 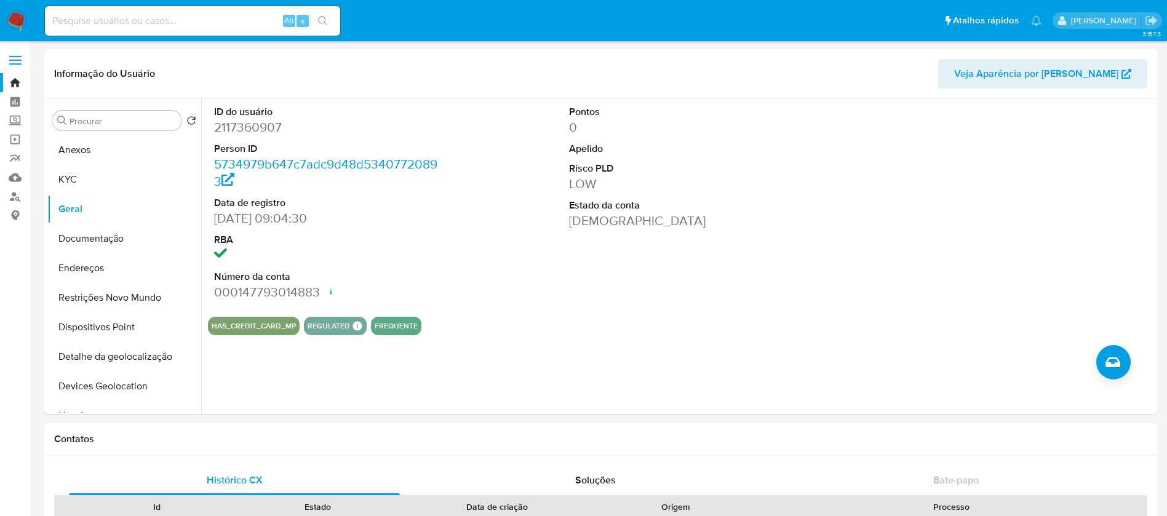 What do you see at coordinates (124, 239) in the screenshot?
I see `button: Documentação` at bounding box center [124, 239].